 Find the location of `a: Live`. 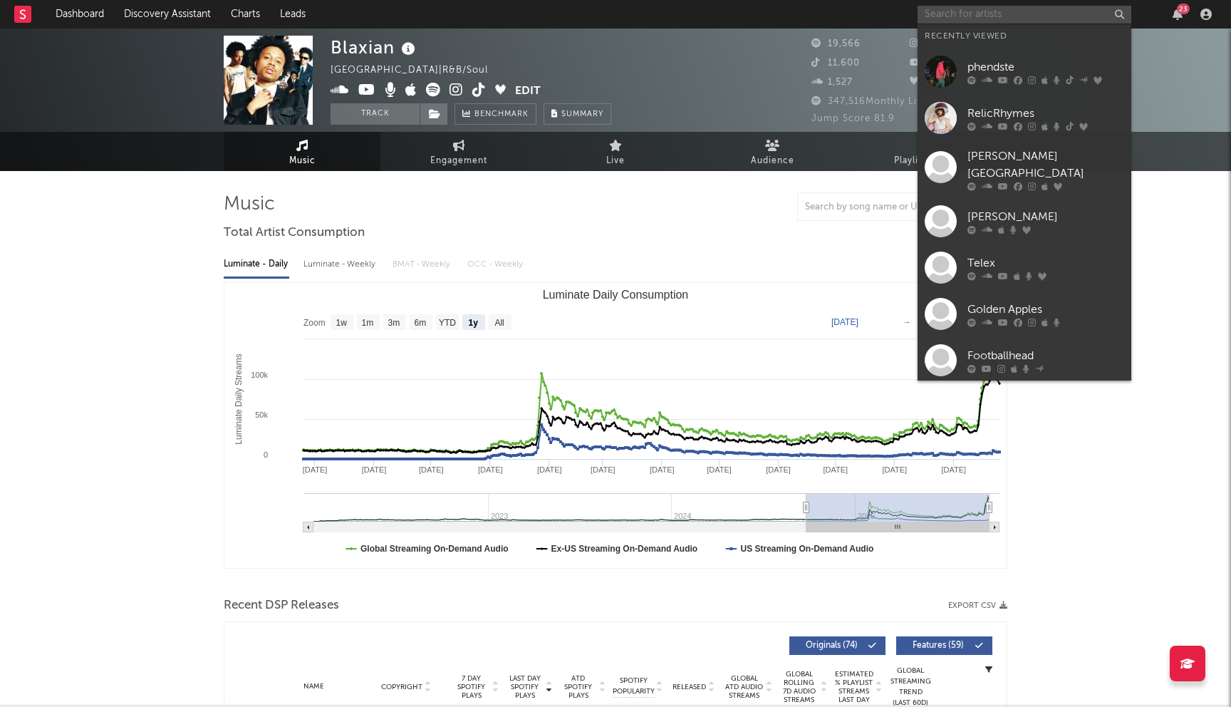

a: Live is located at coordinates (616, 151).